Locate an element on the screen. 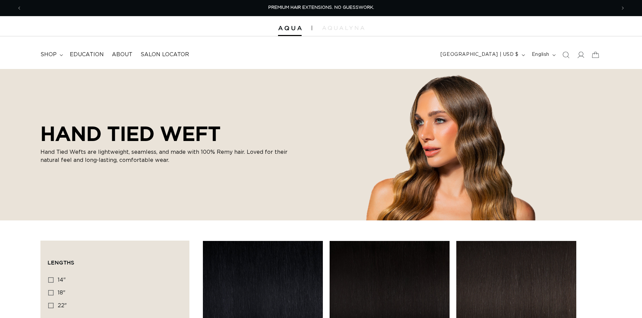  button: English is located at coordinates (543, 55).